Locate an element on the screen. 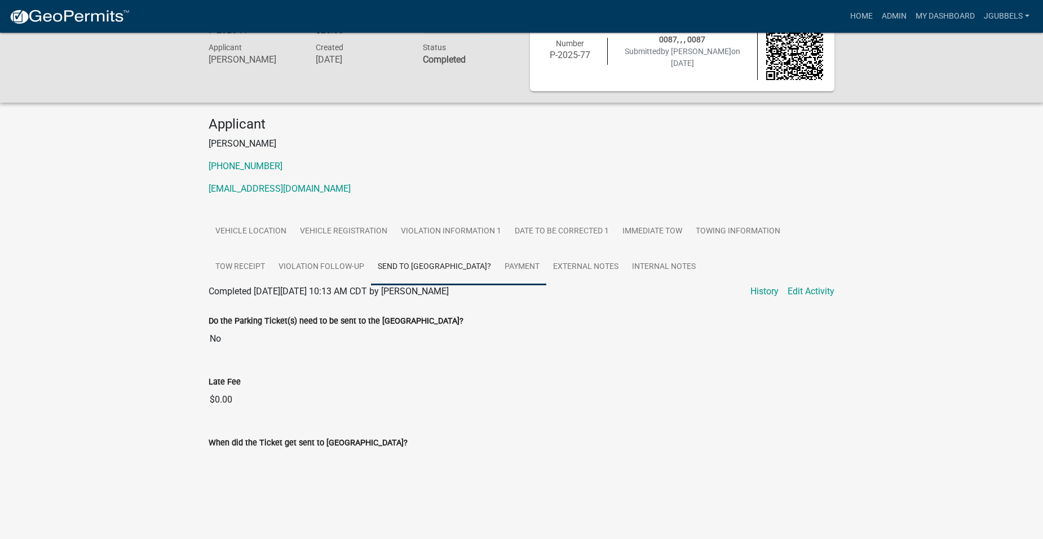 The image size is (1043, 539). a: Edit Activity is located at coordinates (810, 291).